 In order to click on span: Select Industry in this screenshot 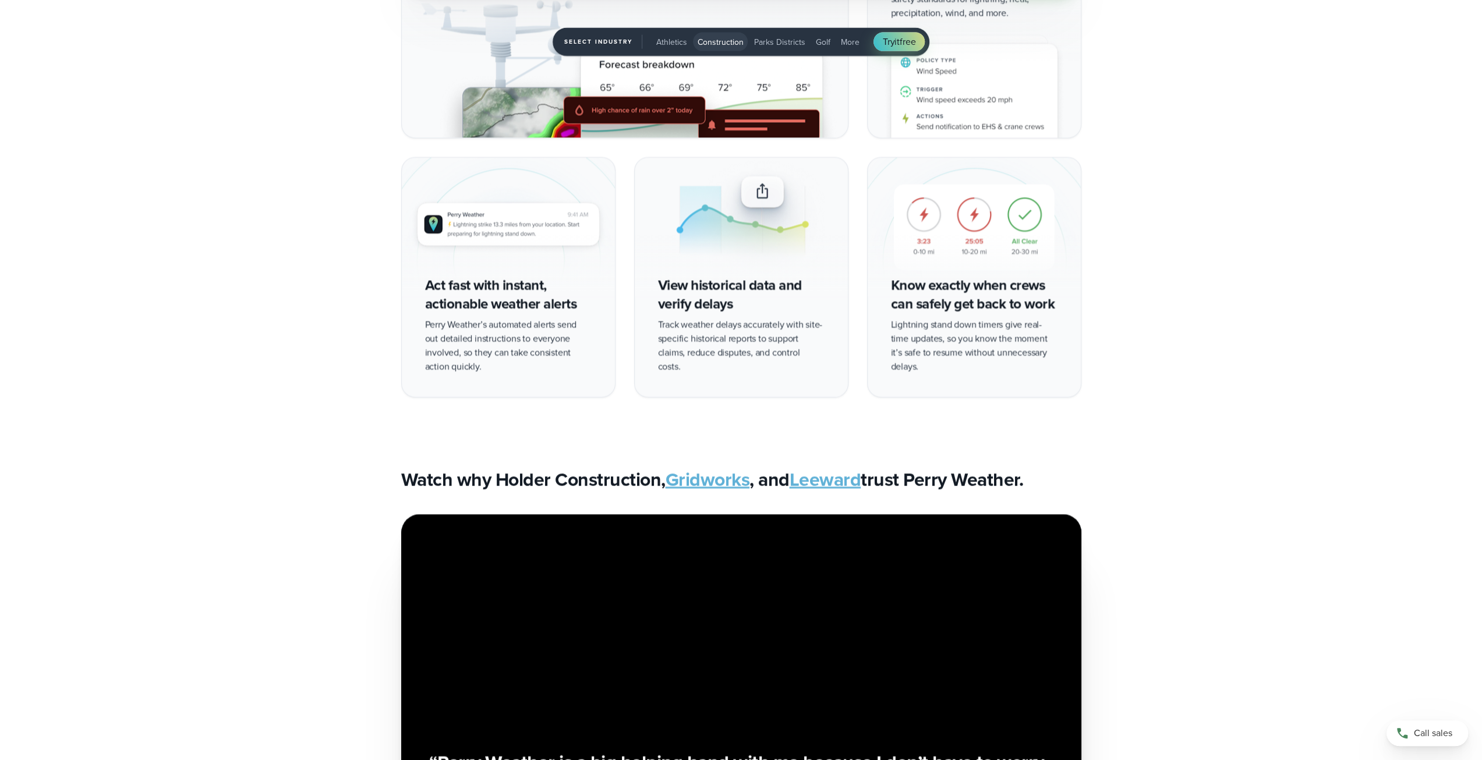, I will do `click(603, 42)`.